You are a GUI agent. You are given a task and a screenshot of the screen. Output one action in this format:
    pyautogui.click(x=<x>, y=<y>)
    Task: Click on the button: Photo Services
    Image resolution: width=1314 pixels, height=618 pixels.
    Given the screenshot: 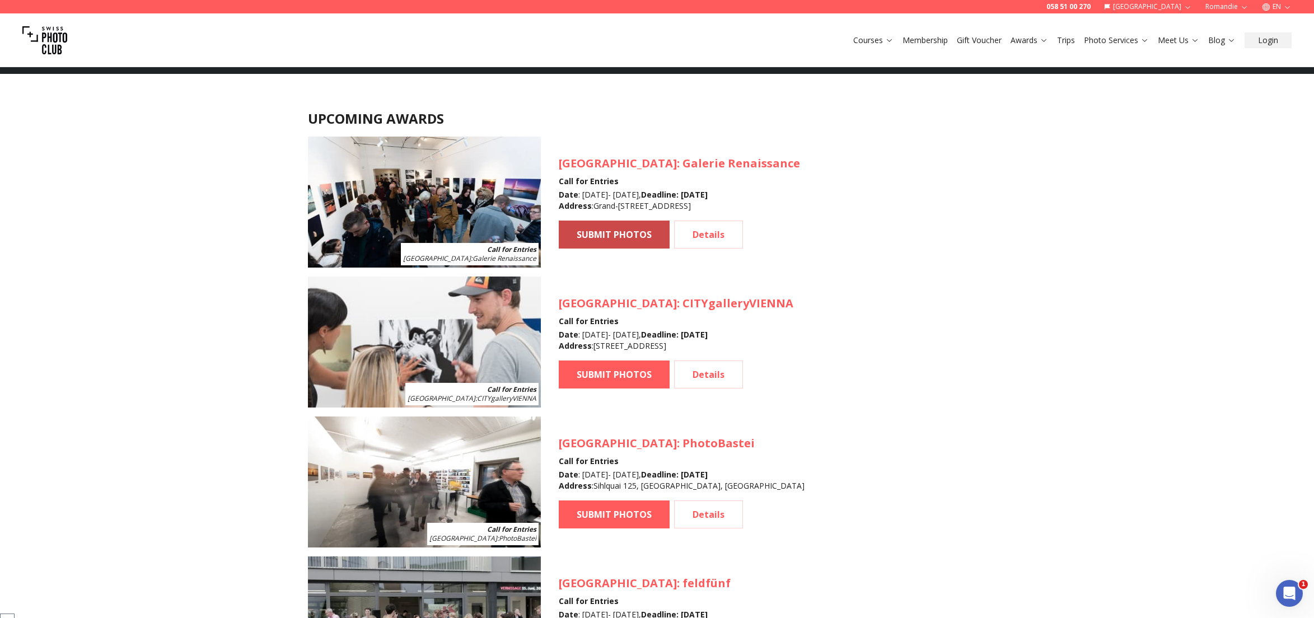 What is the action you would take?
    pyautogui.click(x=1117, y=40)
    